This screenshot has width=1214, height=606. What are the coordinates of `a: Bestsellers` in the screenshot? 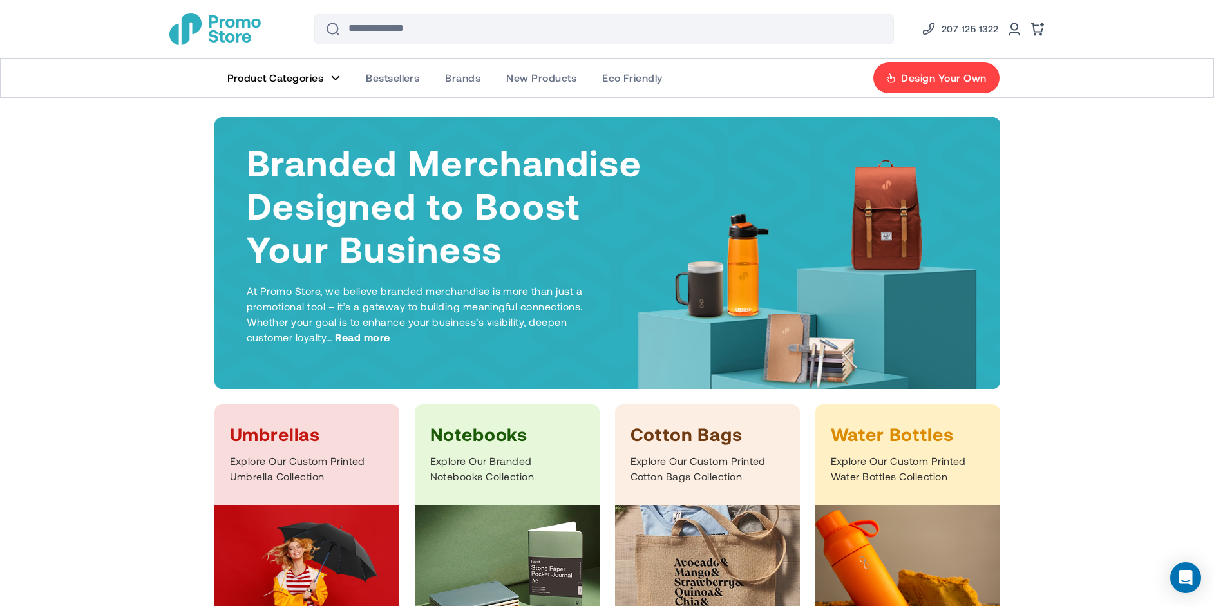 It's located at (392, 78).